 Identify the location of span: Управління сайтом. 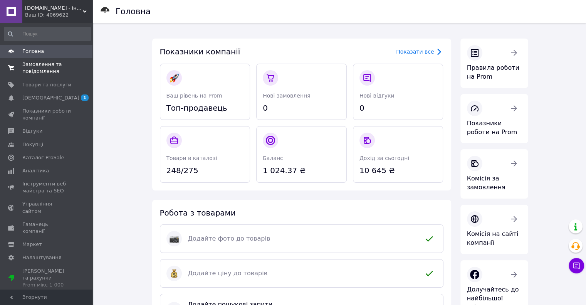
(47, 207).